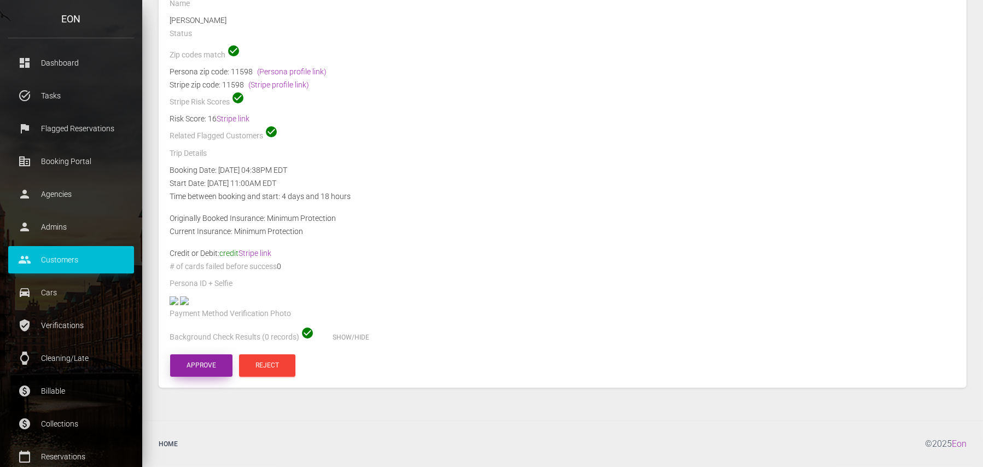  Describe the element at coordinates (71, 391) in the screenshot. I see `p: Billable` at that location.